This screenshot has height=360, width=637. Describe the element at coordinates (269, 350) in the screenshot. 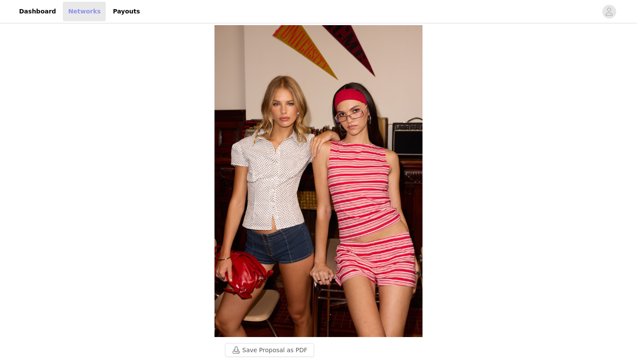

I see `button: Save Proposal as PDF` at that location.